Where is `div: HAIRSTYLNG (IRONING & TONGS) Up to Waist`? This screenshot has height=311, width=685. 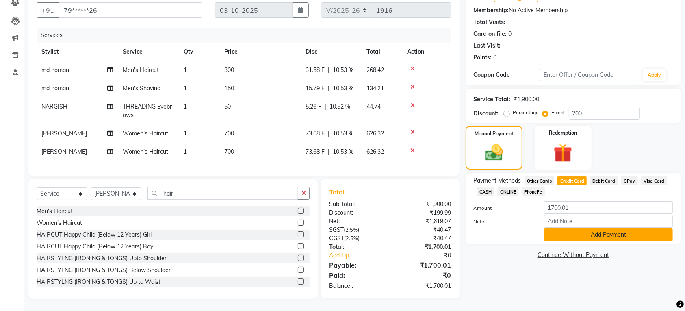 div: HAIRSTYLNG (IRONING & TONGS) Up to Waist is located at coordinates (98, 282).